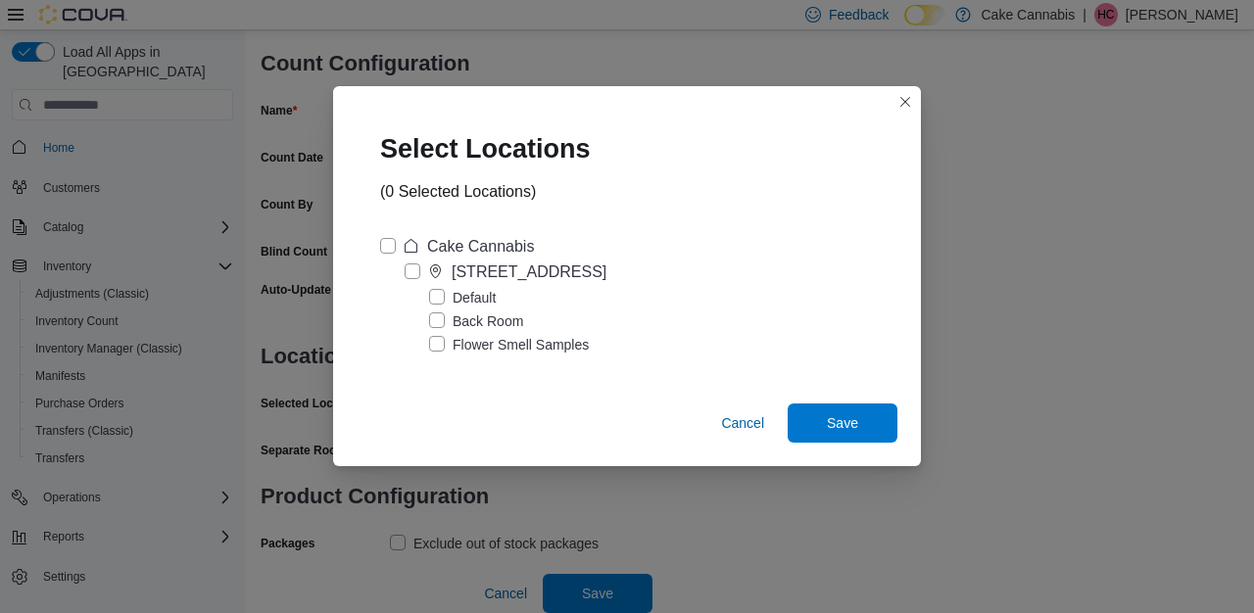  I want to click on label: Default, so click(462, 298).